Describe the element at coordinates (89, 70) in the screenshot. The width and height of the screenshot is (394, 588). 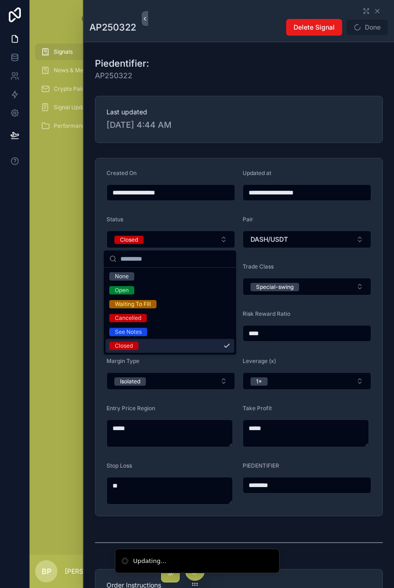
I see `a: News & Messages` at that location.